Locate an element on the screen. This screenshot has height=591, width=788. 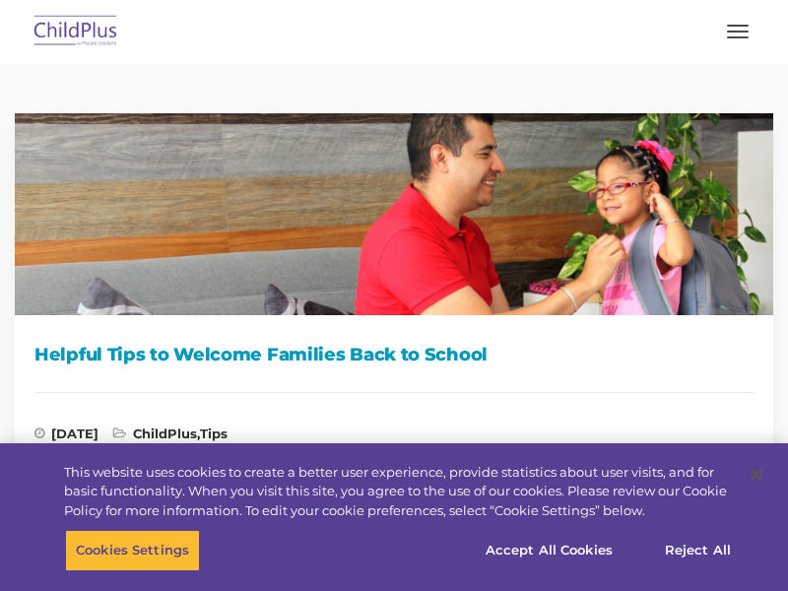
button: Accept All Cookies is located at coordinates (549, 551).